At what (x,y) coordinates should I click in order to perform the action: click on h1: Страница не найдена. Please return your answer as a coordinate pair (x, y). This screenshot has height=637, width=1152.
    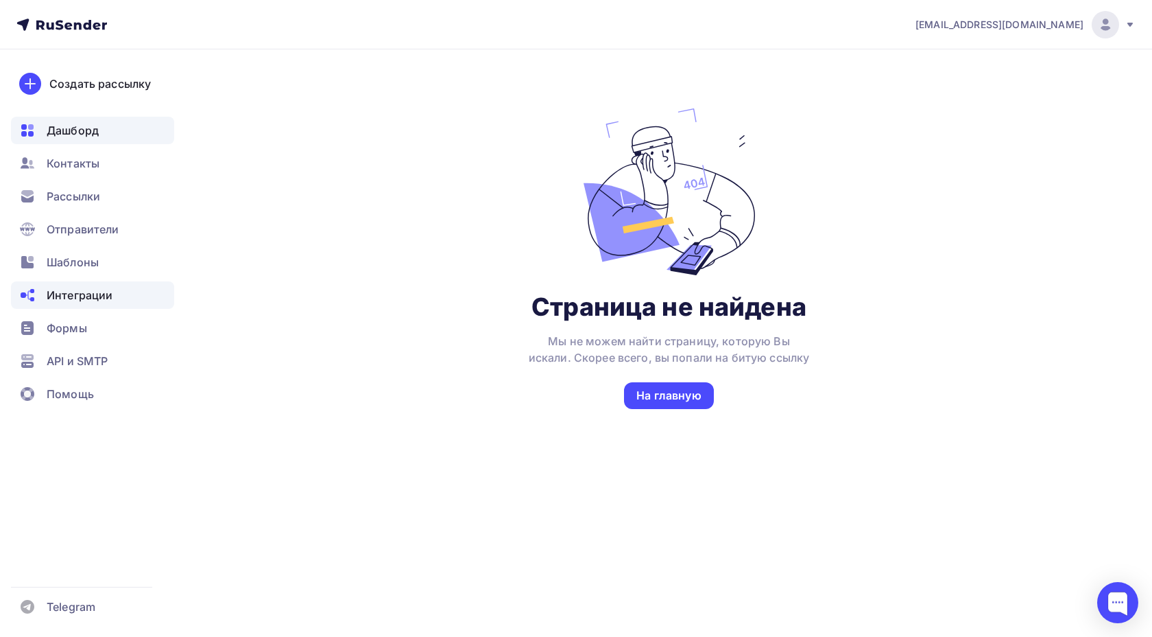
    Looking at the image, I should click on (669, 307).